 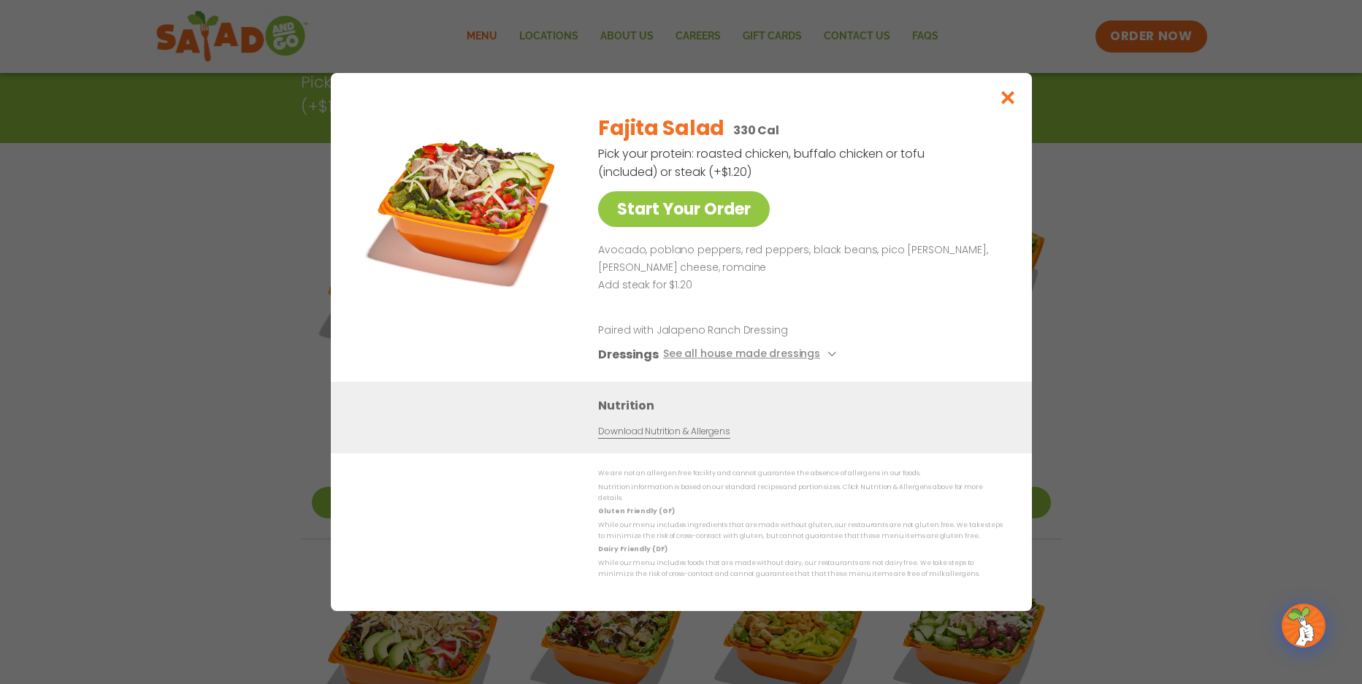 I want to click on strong: Gluten Friendly (GF), so click(x=636, y=511).